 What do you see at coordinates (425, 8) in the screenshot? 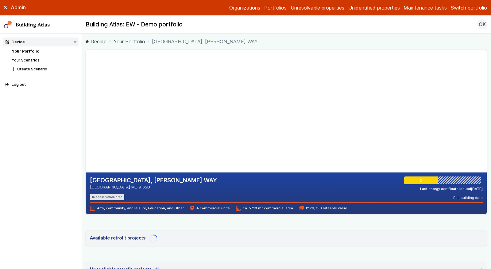
I see `a: Maintenance tasks` at bounding box center [425, 8].